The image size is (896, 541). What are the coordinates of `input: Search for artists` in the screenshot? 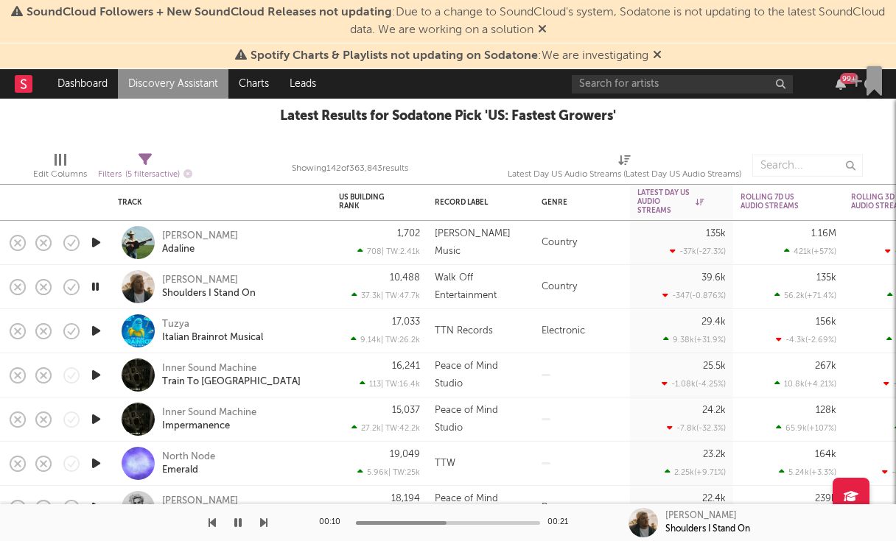 It's located at (682, 84).